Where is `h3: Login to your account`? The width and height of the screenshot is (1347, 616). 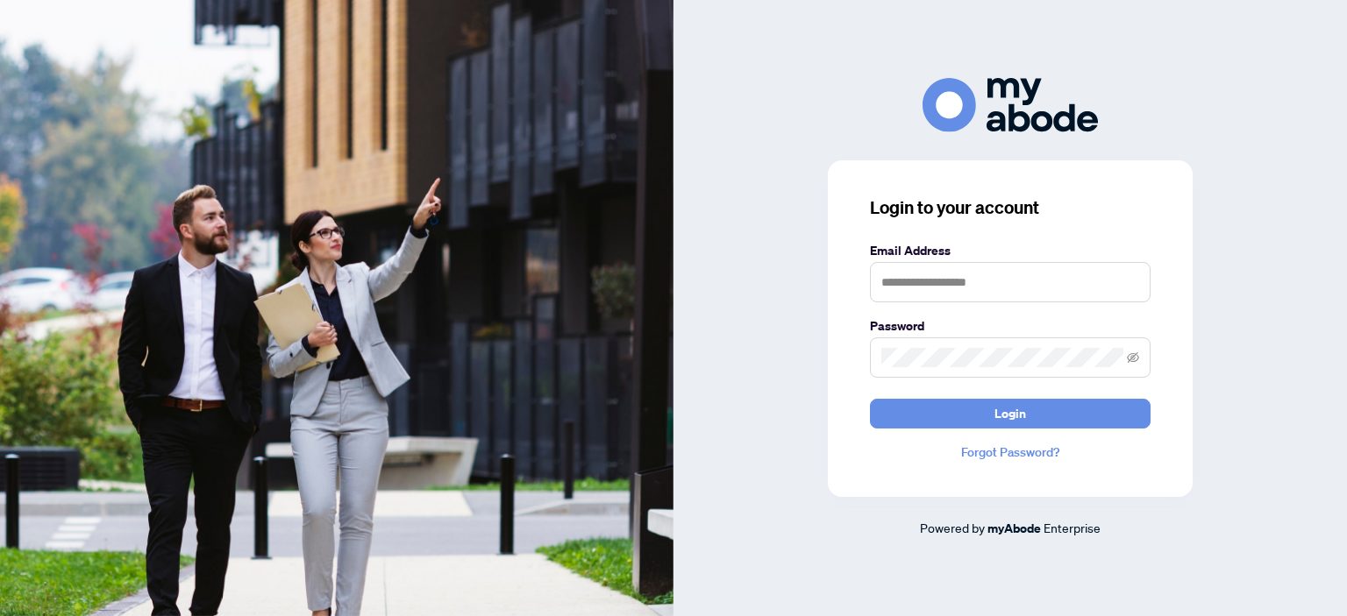
h3: Login to your account is located at coordinates (1010, 208).